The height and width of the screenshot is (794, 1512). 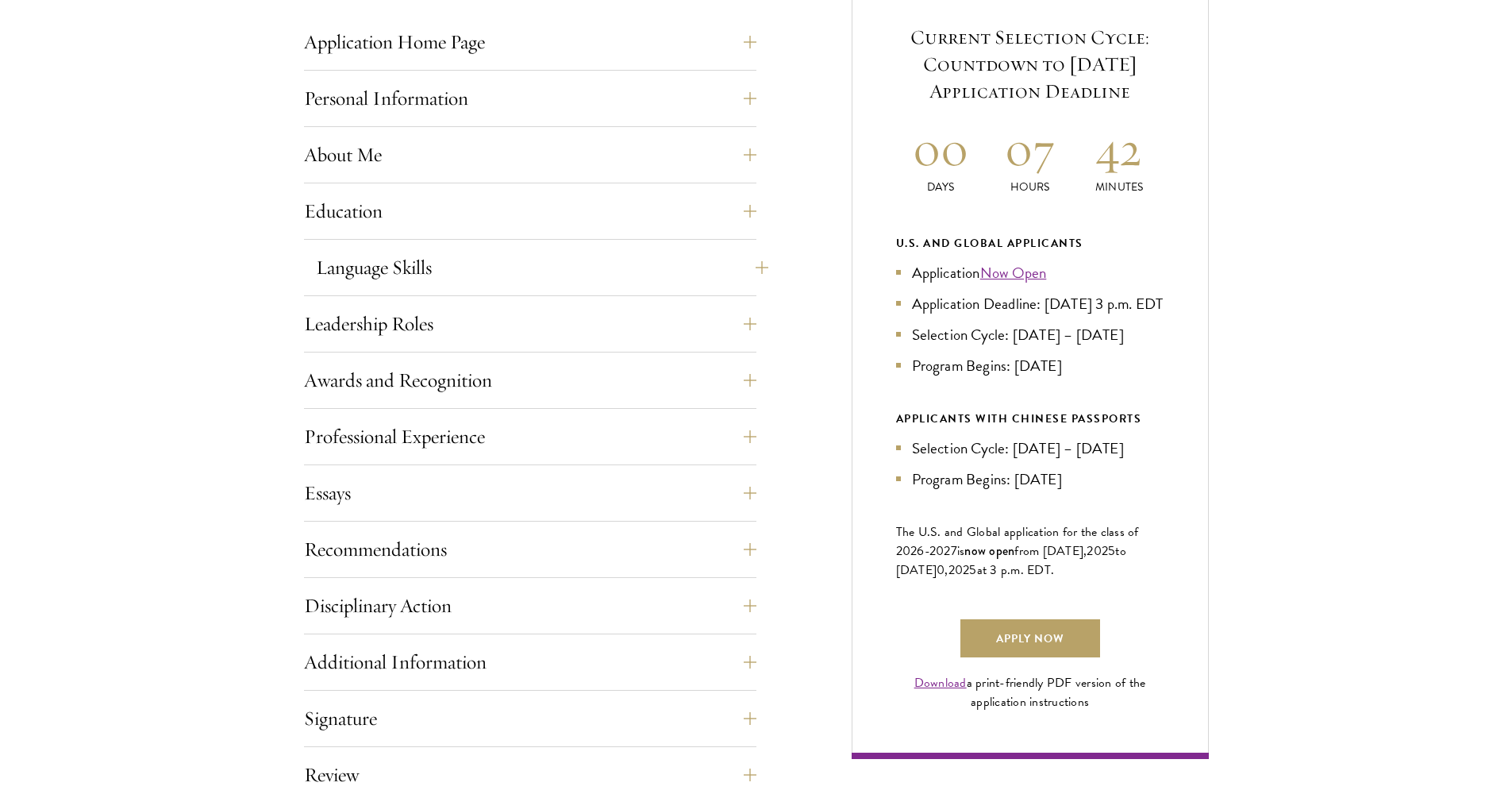 I want to click on button: Personal Information, so click(x=530, y=98).